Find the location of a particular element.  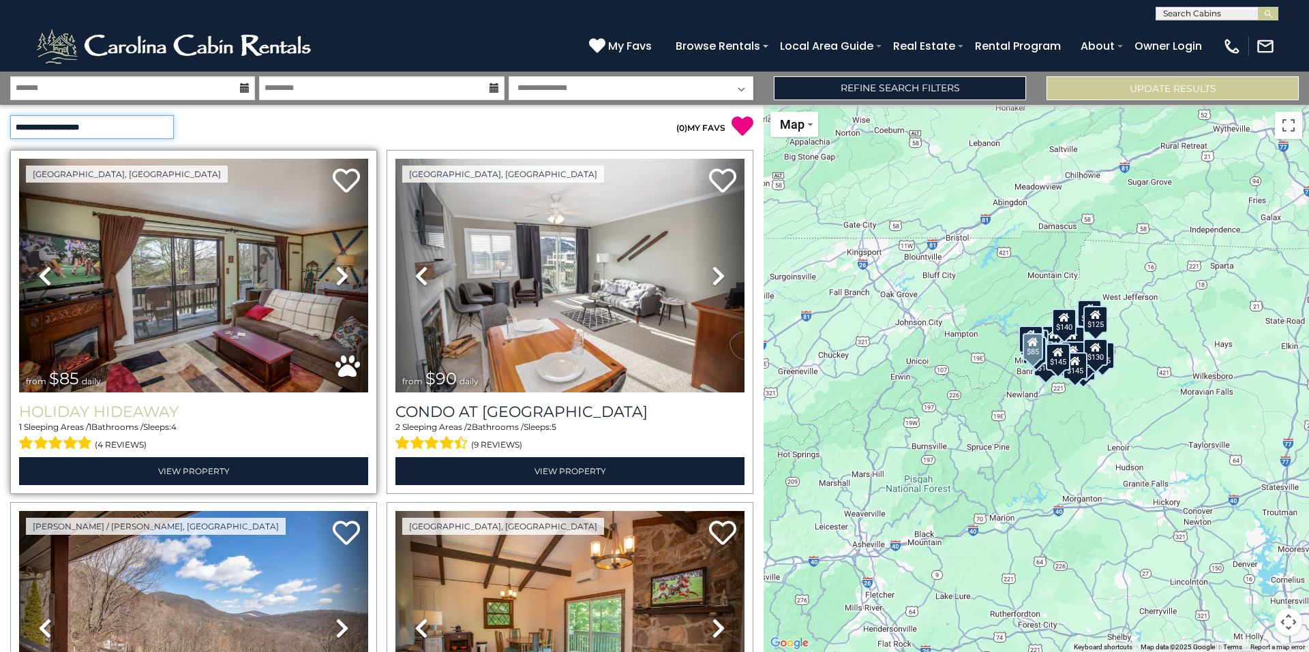

button: Toggle fullscreen view is located at coordinates (1288, 125).